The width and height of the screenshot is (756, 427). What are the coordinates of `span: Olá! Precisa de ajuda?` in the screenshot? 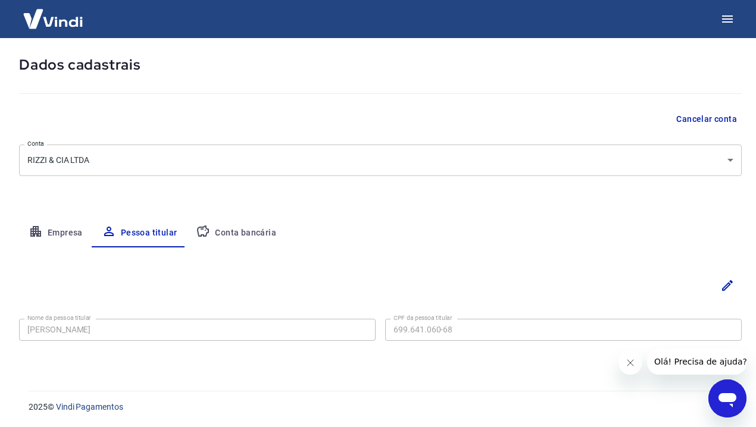 It's located at (54, 13).